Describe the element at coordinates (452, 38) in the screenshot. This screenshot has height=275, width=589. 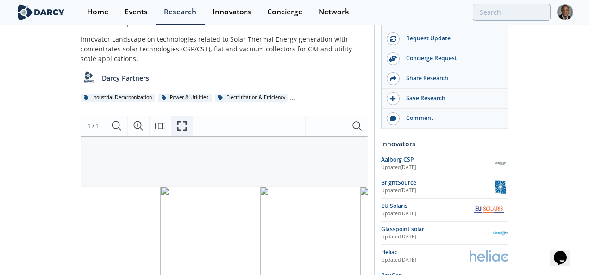
I see `div: Request Update` at that location.